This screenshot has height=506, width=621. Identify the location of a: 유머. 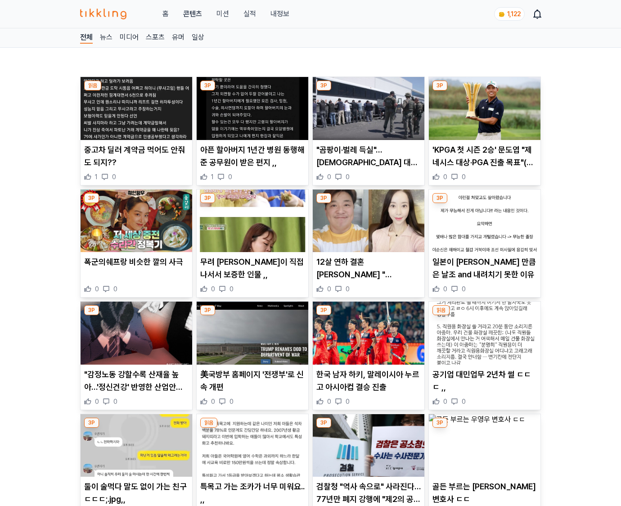
(178, 38).